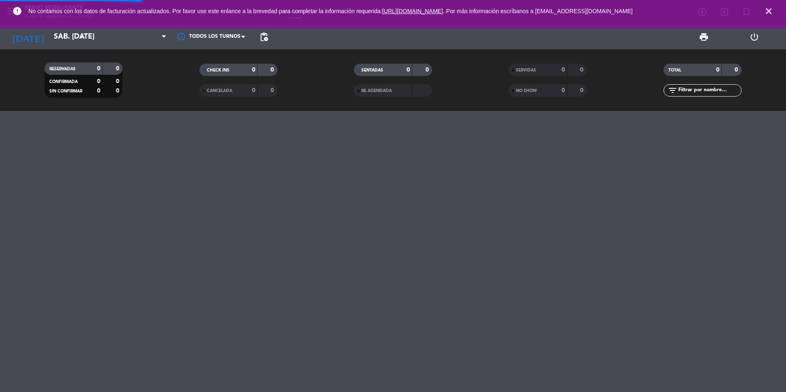 Image resolution: width=786 pixels, height=392 pixels. I want to click on i: power_settings_new, so click(755, 37).